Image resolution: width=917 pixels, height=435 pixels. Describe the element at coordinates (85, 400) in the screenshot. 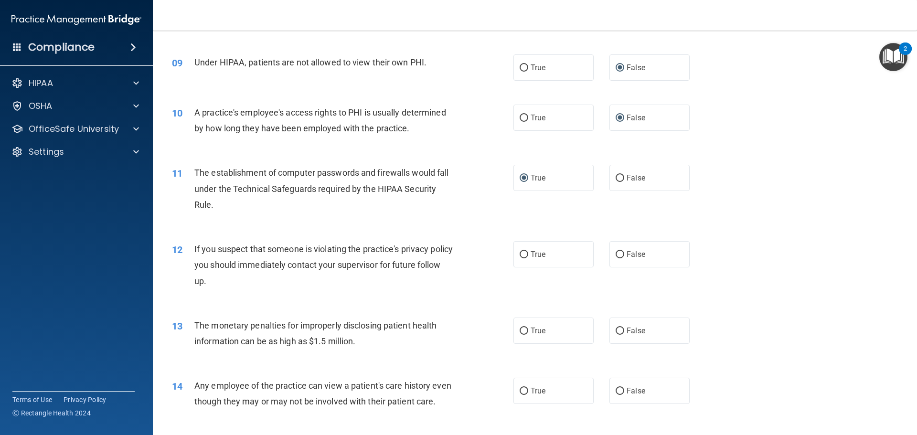

I see `a: Privacy Policy` at that location.